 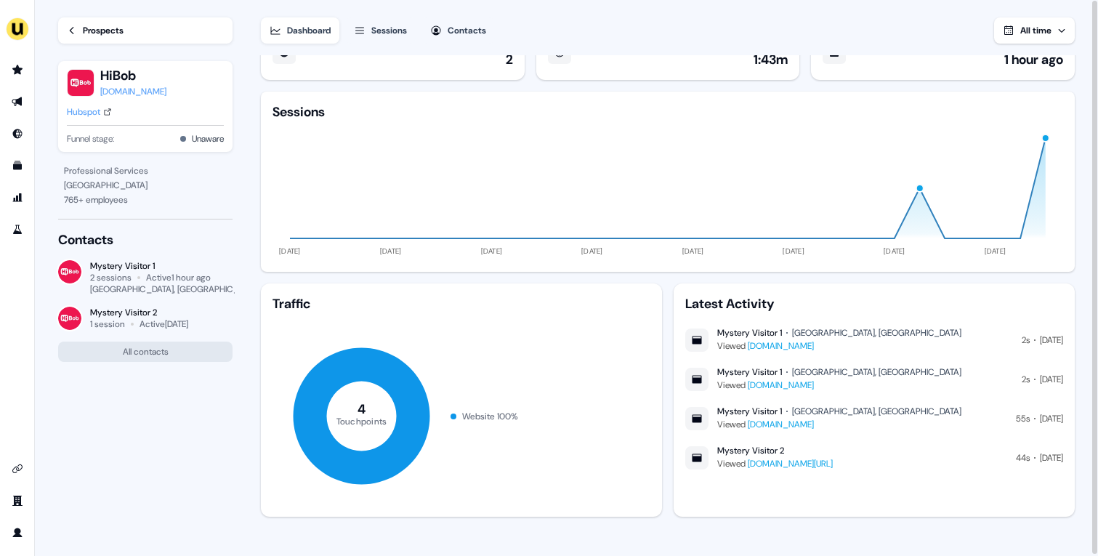 What do you see at coordinates (89, 112) in the screenshot?
I see `a: Hubspot` at bounding box center [89, 112].